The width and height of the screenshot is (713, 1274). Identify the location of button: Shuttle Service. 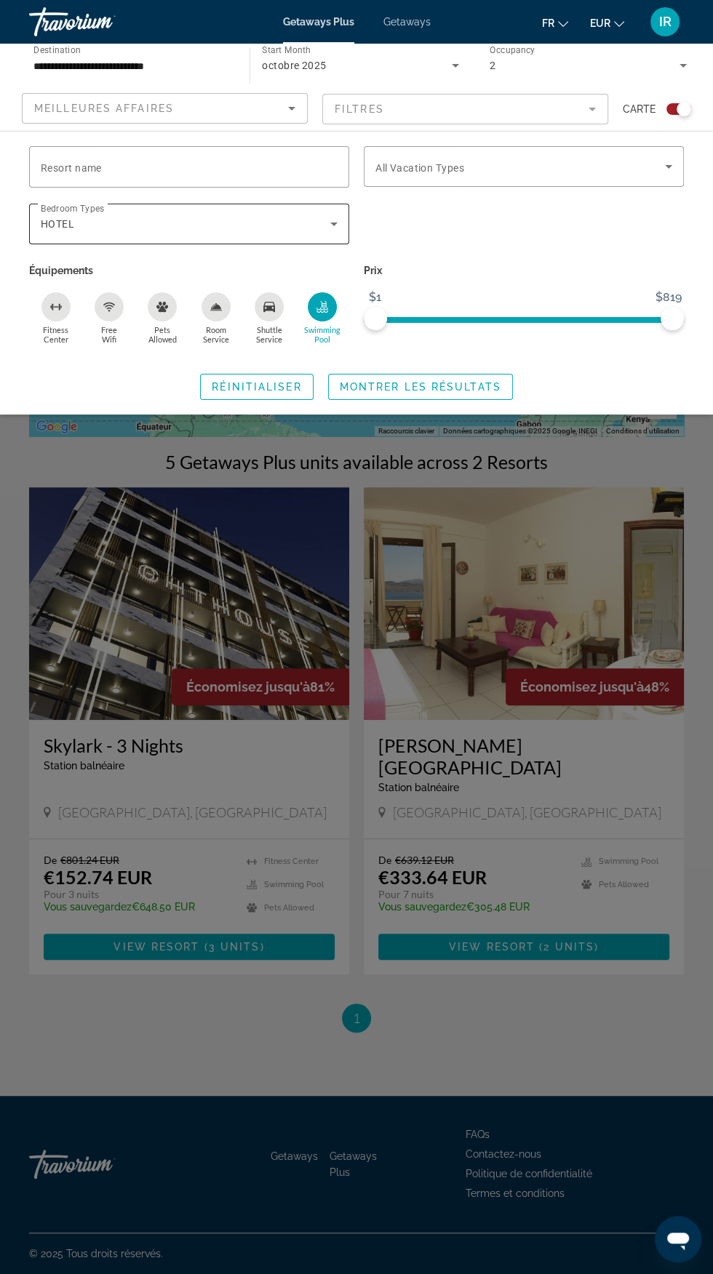
(269, 318).